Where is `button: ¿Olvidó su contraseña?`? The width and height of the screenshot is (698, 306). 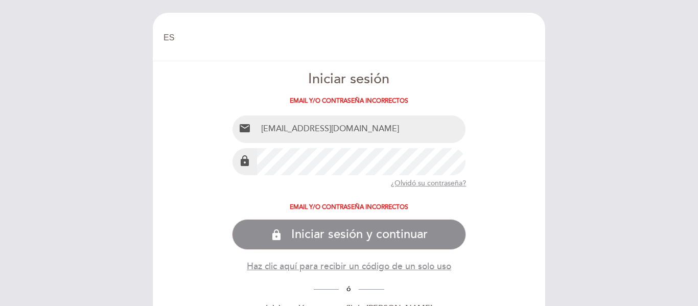
button: ¿Olvidó su contraseña? is located at coordinates (428, 184).